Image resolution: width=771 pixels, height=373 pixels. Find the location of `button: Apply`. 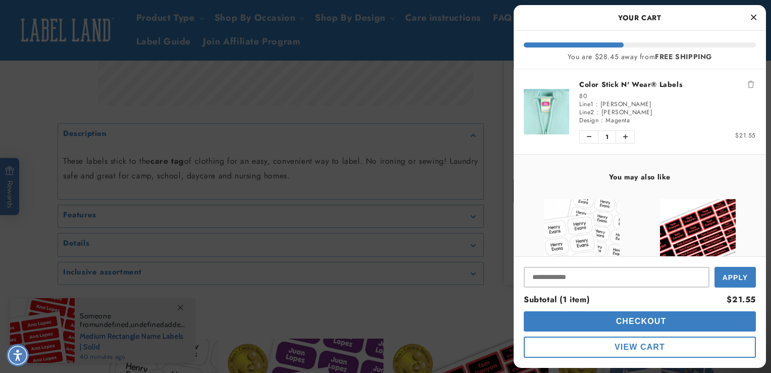

button: Apply is located at coordinates (736, 277).